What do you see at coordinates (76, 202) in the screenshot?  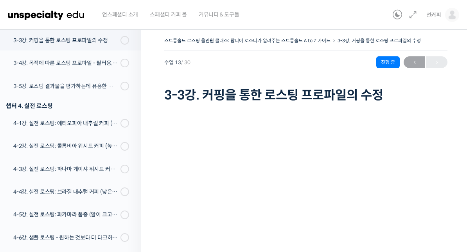 I see `span: 대화` at bounding box center [76, 202].